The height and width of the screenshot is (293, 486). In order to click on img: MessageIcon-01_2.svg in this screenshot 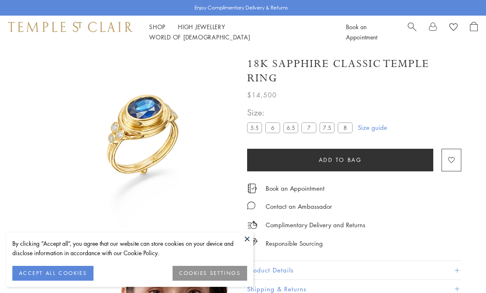, I will do `click(251, 206)`.